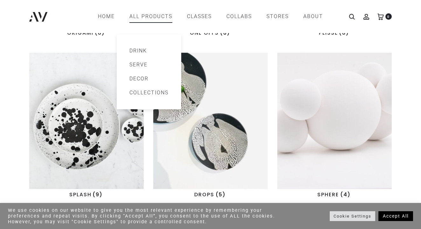  Describe the element at coordinates (98, 194) in the screenshot. I see `mark: (9)` at that location.